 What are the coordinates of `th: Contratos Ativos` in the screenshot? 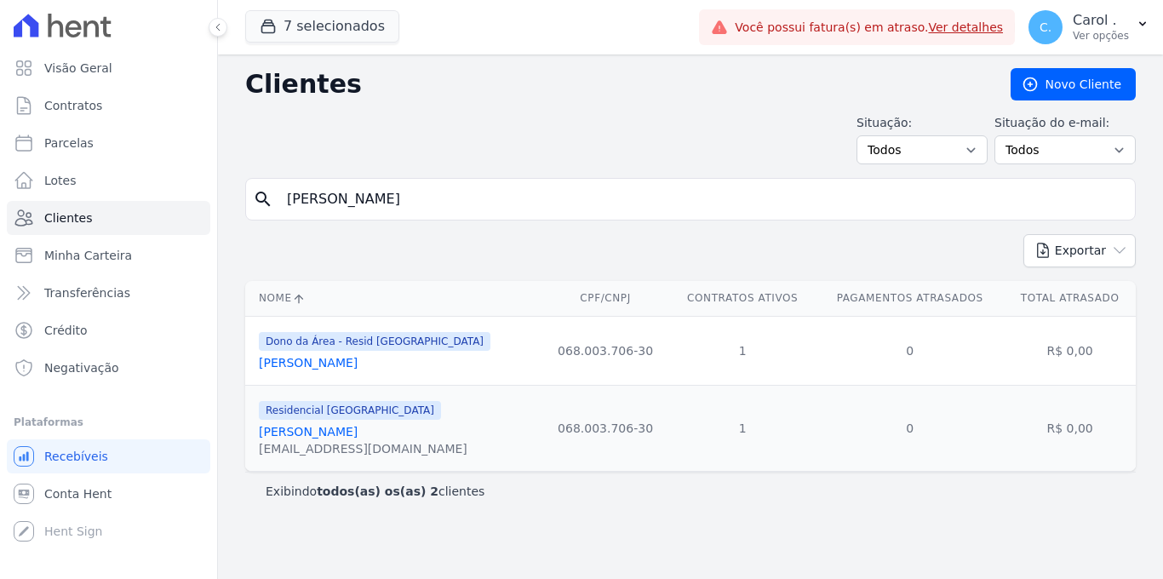 It's located at (742, 298).